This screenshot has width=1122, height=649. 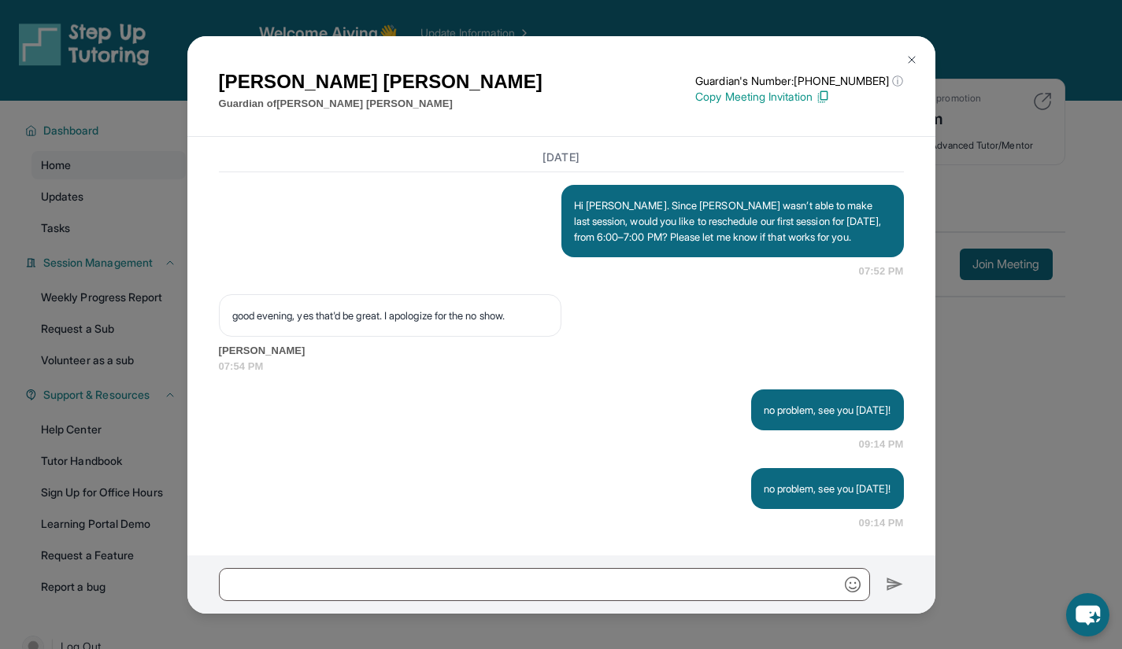 I want to click on img: Emoji, so click(x=853, y=585).